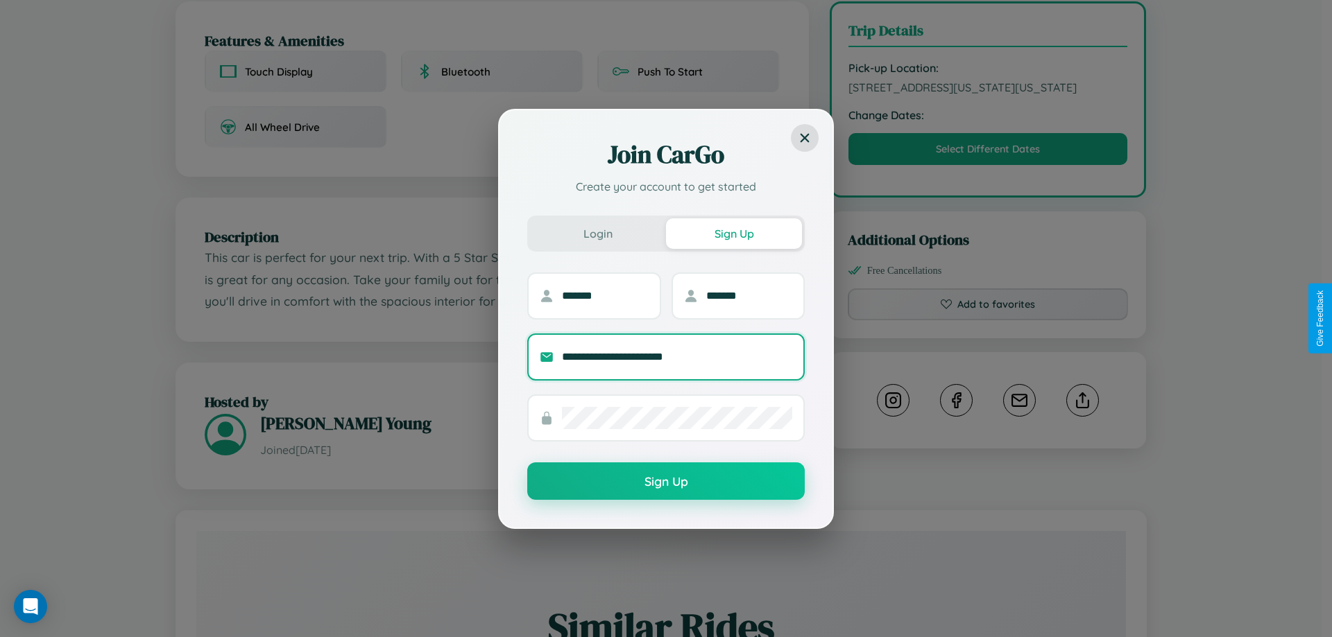  What do you see at coordinates (666, 155) in the screenshot?
I see `h2: Join CarGo` at bounding box center [666, 155].